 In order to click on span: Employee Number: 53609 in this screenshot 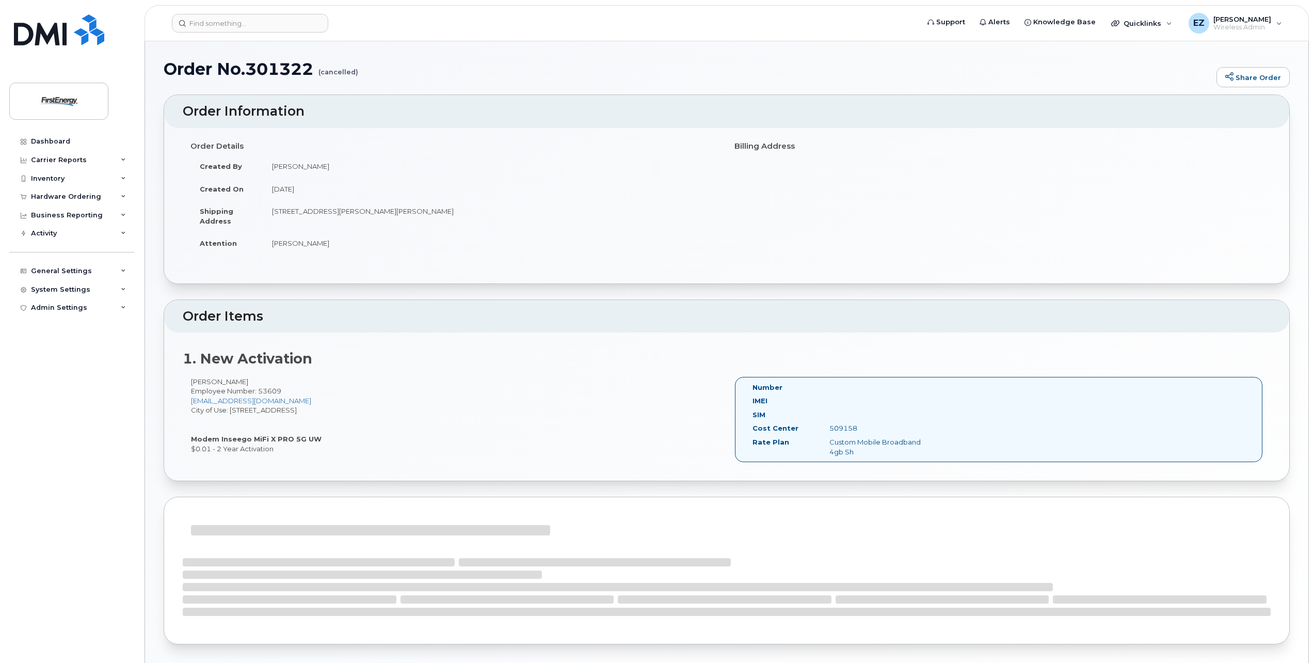, I will do `click(236, 391)`.